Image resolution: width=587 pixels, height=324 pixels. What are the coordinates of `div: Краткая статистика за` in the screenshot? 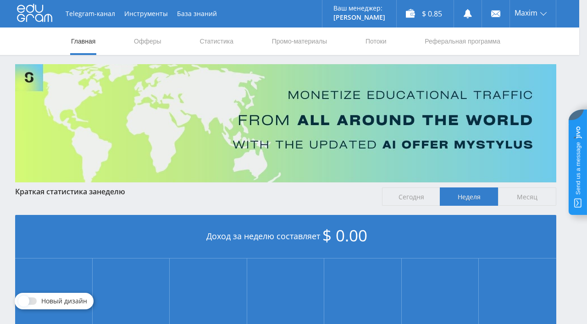 It's located at (194, 192).